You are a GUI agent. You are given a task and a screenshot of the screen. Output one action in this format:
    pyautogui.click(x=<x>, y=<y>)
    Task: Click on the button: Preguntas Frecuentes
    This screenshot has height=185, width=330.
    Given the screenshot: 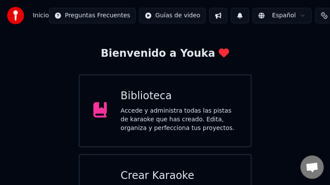 What is the action you would take?
    pyautogui.click(x=92, y=16)
    